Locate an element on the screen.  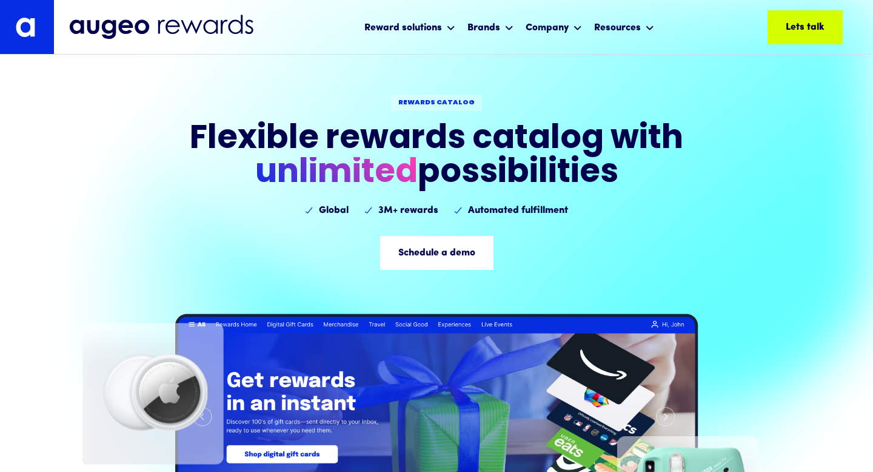
div: Global is located at coordinates (333, 210).